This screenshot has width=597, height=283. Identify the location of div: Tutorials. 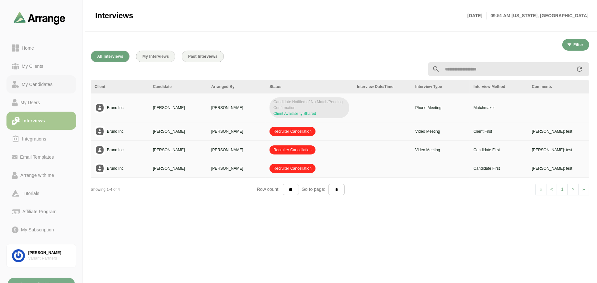
(30, 193).